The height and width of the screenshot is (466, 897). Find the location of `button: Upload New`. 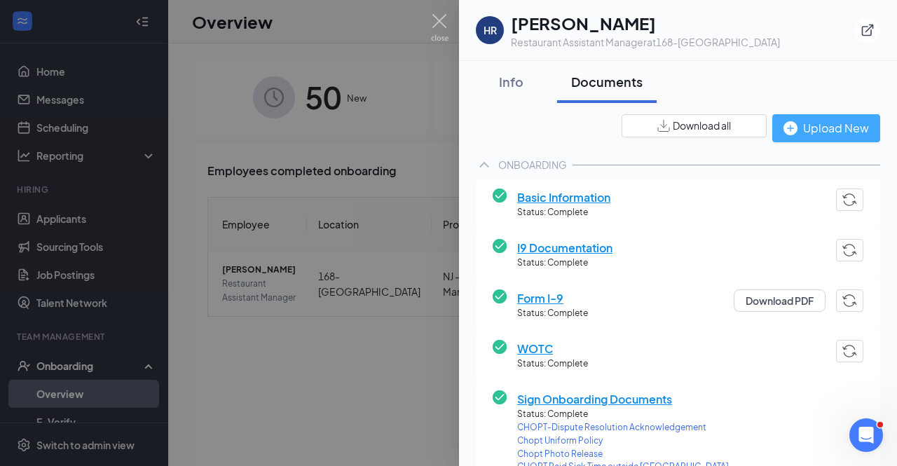

button: Upload New is located at coordinates (826, 128).